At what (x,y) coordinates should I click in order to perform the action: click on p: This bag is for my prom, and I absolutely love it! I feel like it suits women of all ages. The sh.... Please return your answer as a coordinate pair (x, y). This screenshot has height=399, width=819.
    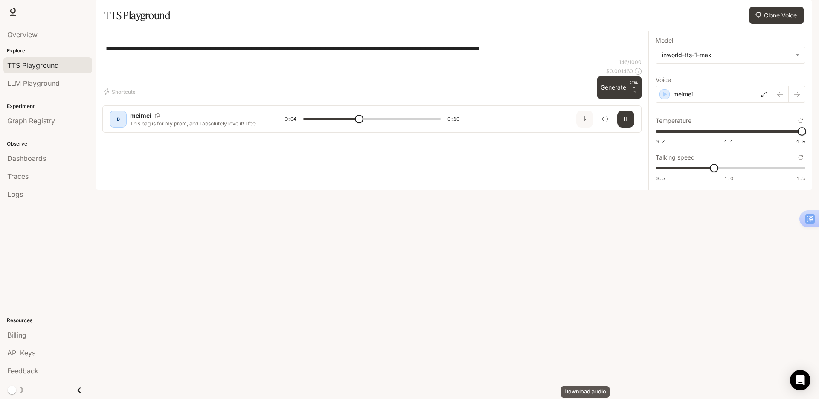
    Looking at the image, I should click on (197, 123).